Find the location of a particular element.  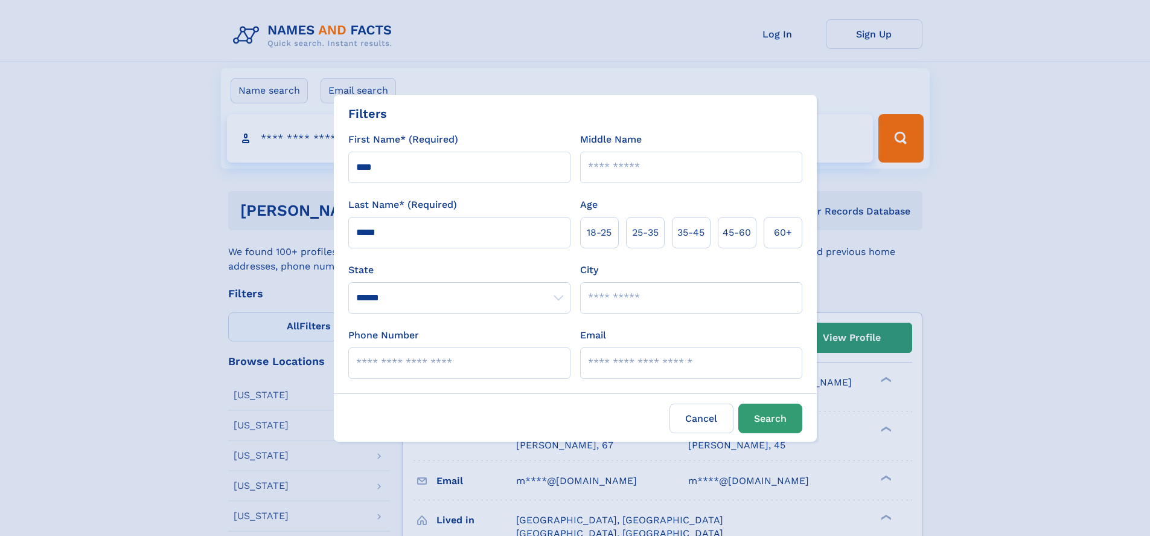

button: Search is located at coordinates (771, 418).